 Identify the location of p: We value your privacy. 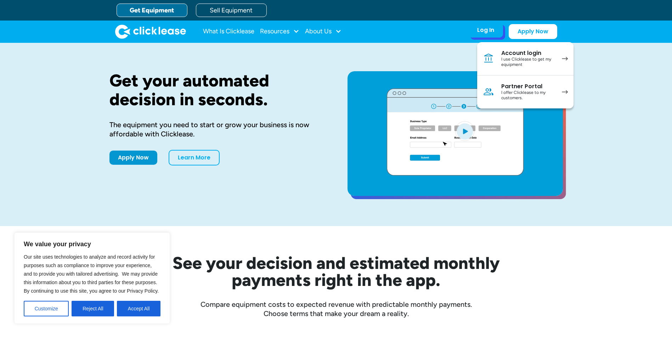
(92, 244).